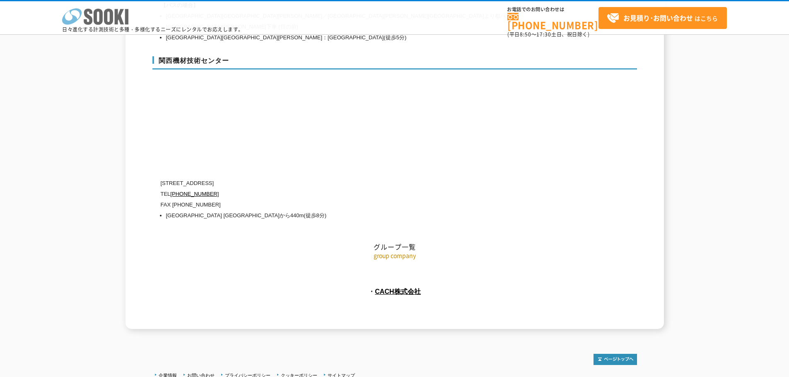  What do you see at coordinates (663, 18) in the screenshot?
I see `a: お見積り･お問い合わせはこちら` at bounding box center [663, 18].